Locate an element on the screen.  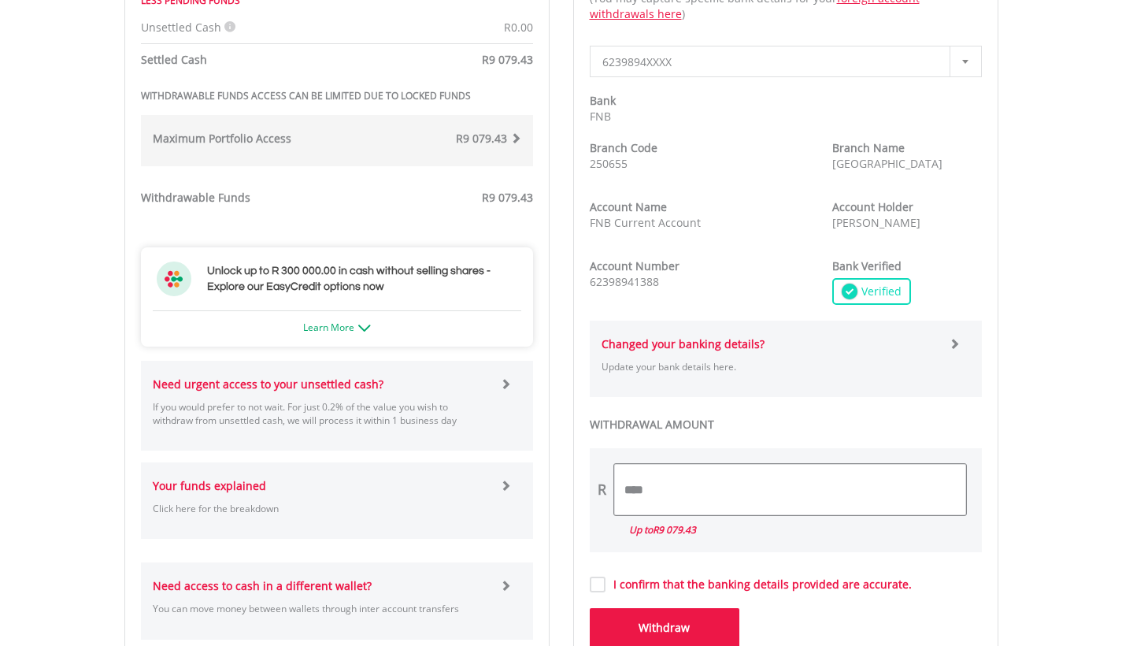
h3: Unlock up to R 300 000.00 in cash without selling shares - Explore our EasyCredit options now is located at coordinates (362, 279).